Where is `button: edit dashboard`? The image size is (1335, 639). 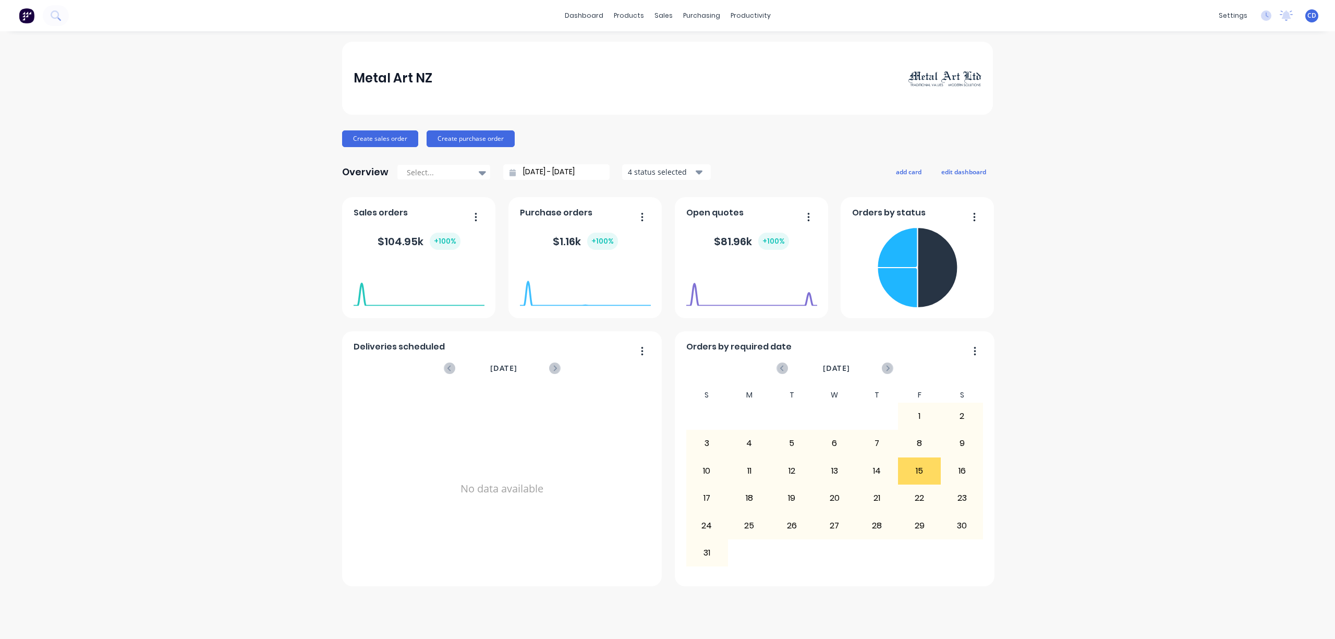
button: edit dashboard is located at coordinates (963, 172).